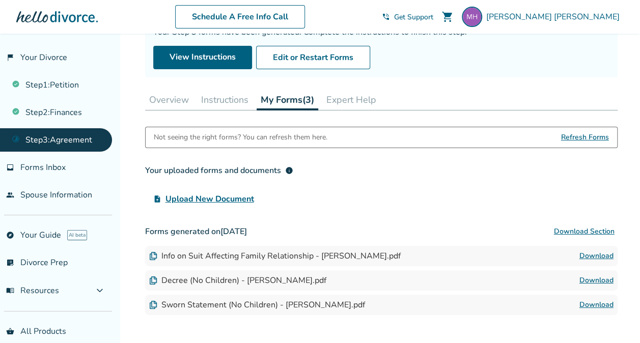 The height and width of the screenshot is (343, 640). Describe the element at coordinates (210, 199) in the screenshot. I see `span: Upload New Document` at that location.